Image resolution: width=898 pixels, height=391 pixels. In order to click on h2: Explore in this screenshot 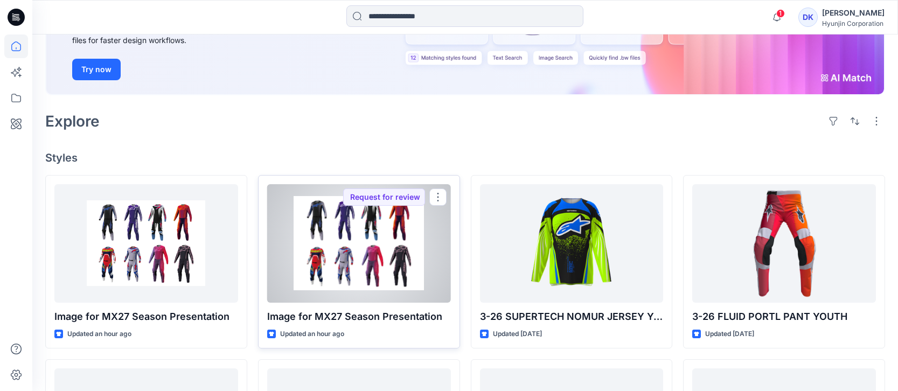, I will do `click(72, 121)`.